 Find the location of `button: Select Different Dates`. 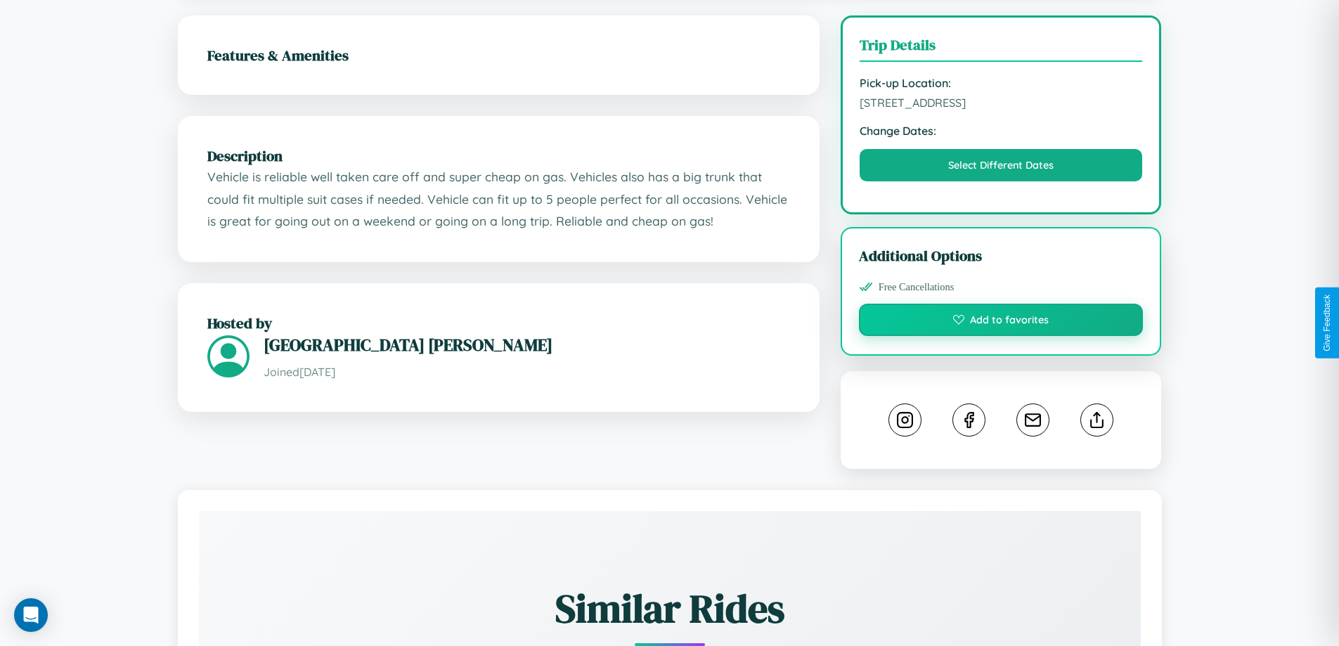

button: Select Different Dates is located at coordinates (1001, 165).